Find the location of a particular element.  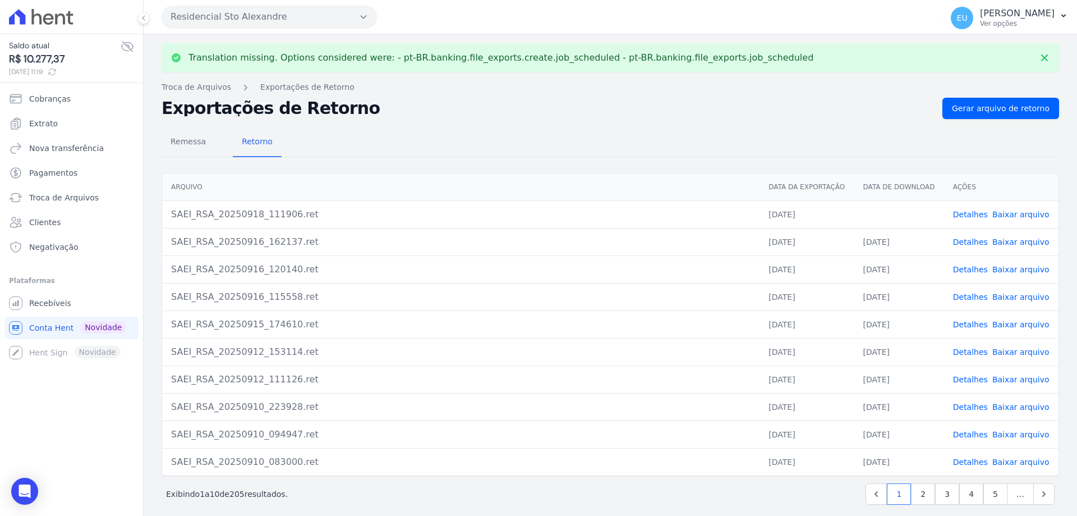

span: Conta Hent is located at coordinates (51, 328).